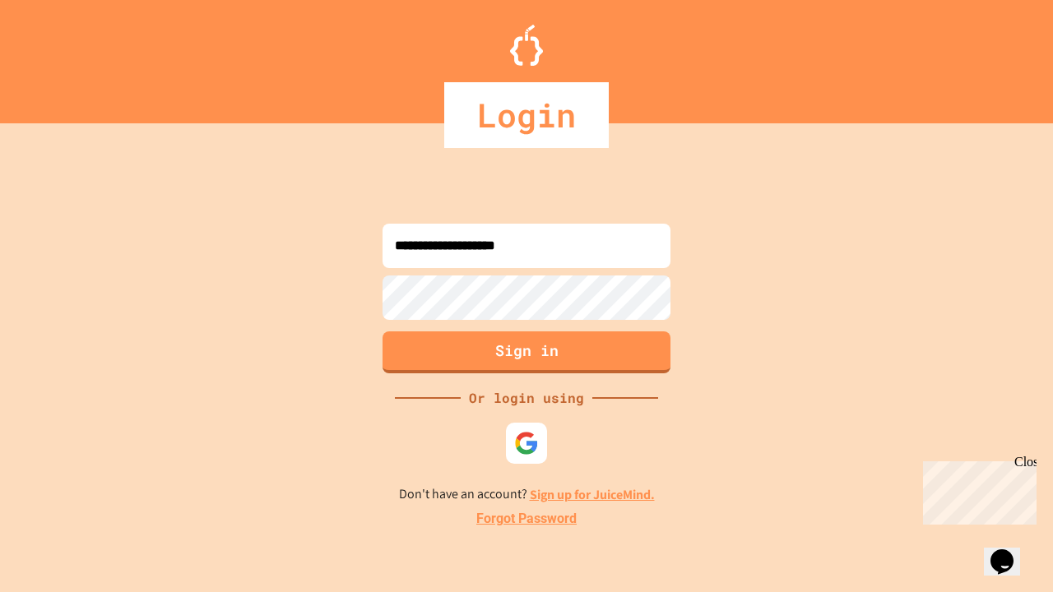 The image size is (1053, 592). I want to click on a: Sign up for JuiceMind., so click(592, 494).